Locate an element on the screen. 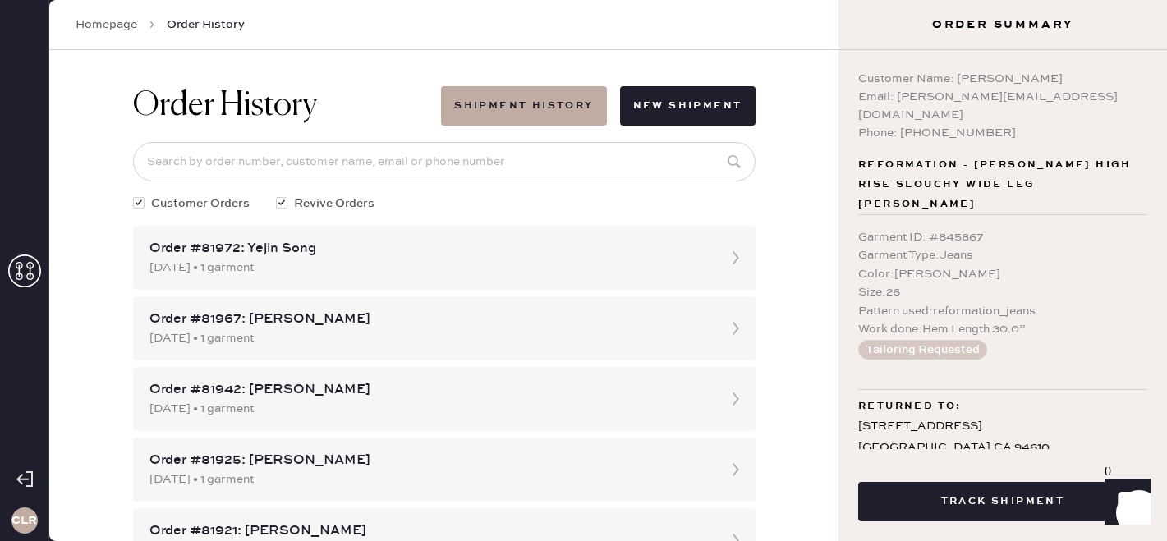  div: Pattern used : reformation_jeans is located at coordinates (1002, 311).